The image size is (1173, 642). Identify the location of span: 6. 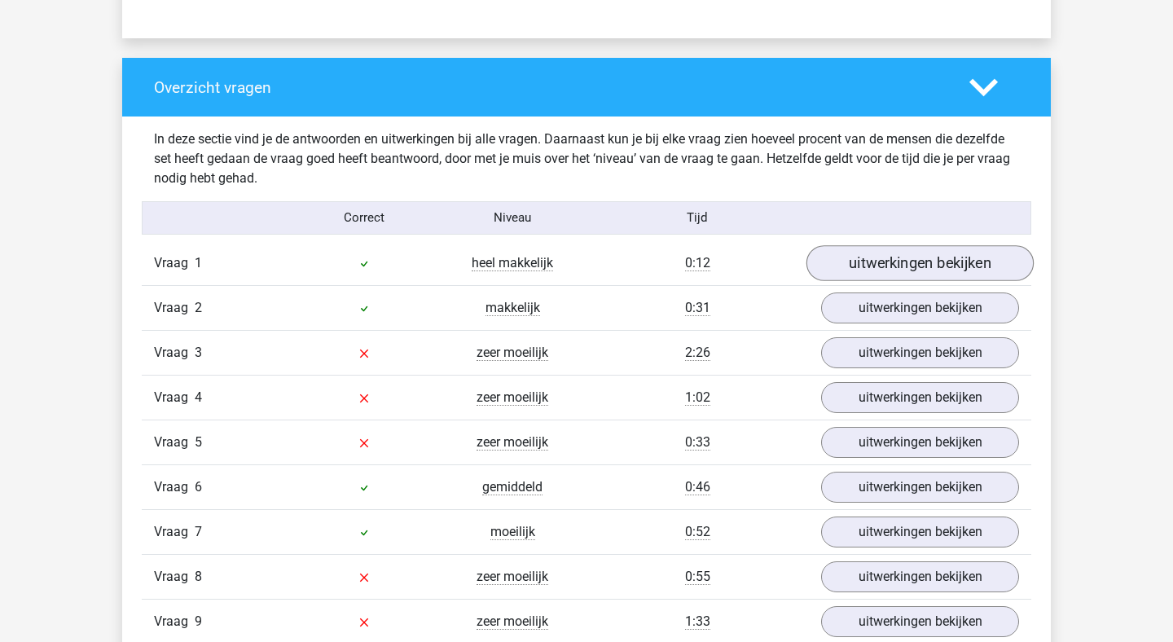
(198, 486).